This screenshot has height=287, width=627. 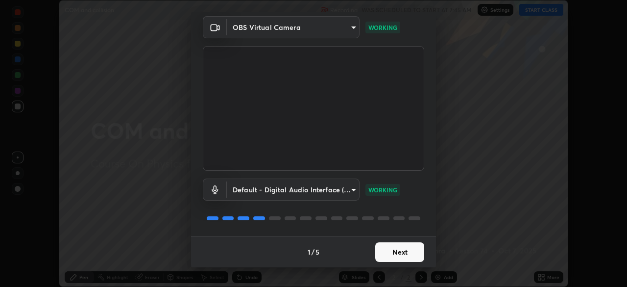 I want to click on h4: 1, so click(x=309, y=251).